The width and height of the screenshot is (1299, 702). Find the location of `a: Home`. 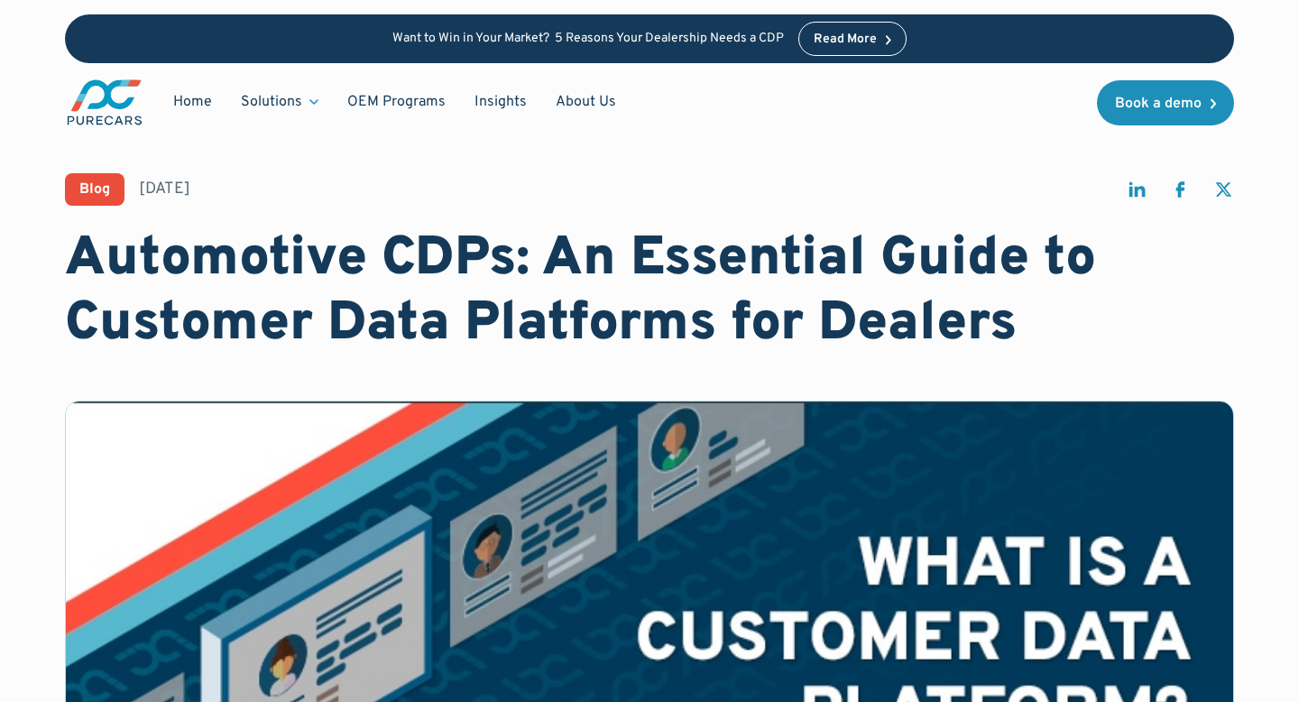

a: Home is located at coordinates (192, 102).